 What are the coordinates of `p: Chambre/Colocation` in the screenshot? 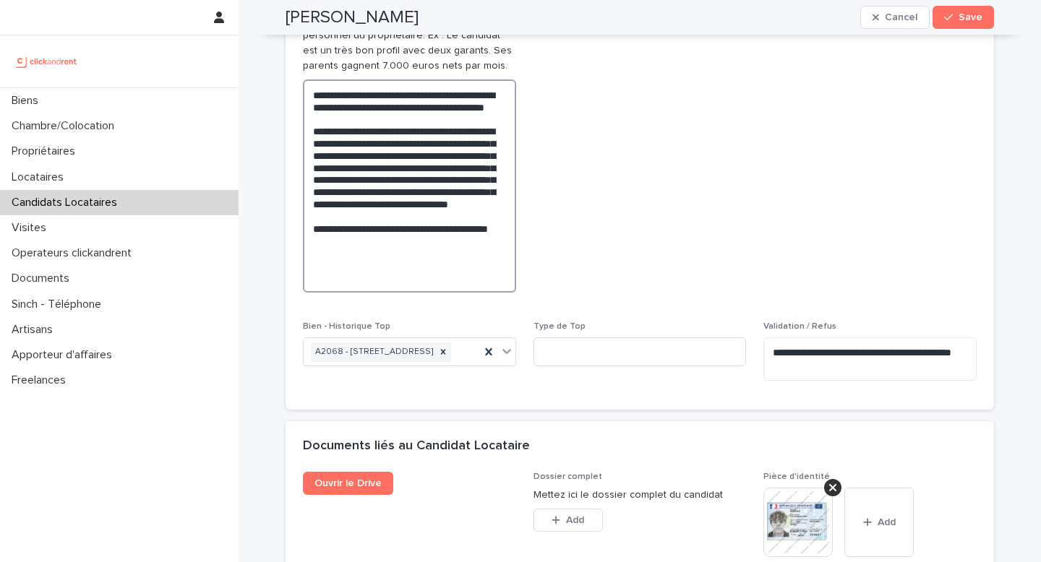 It's located at (66, 126).